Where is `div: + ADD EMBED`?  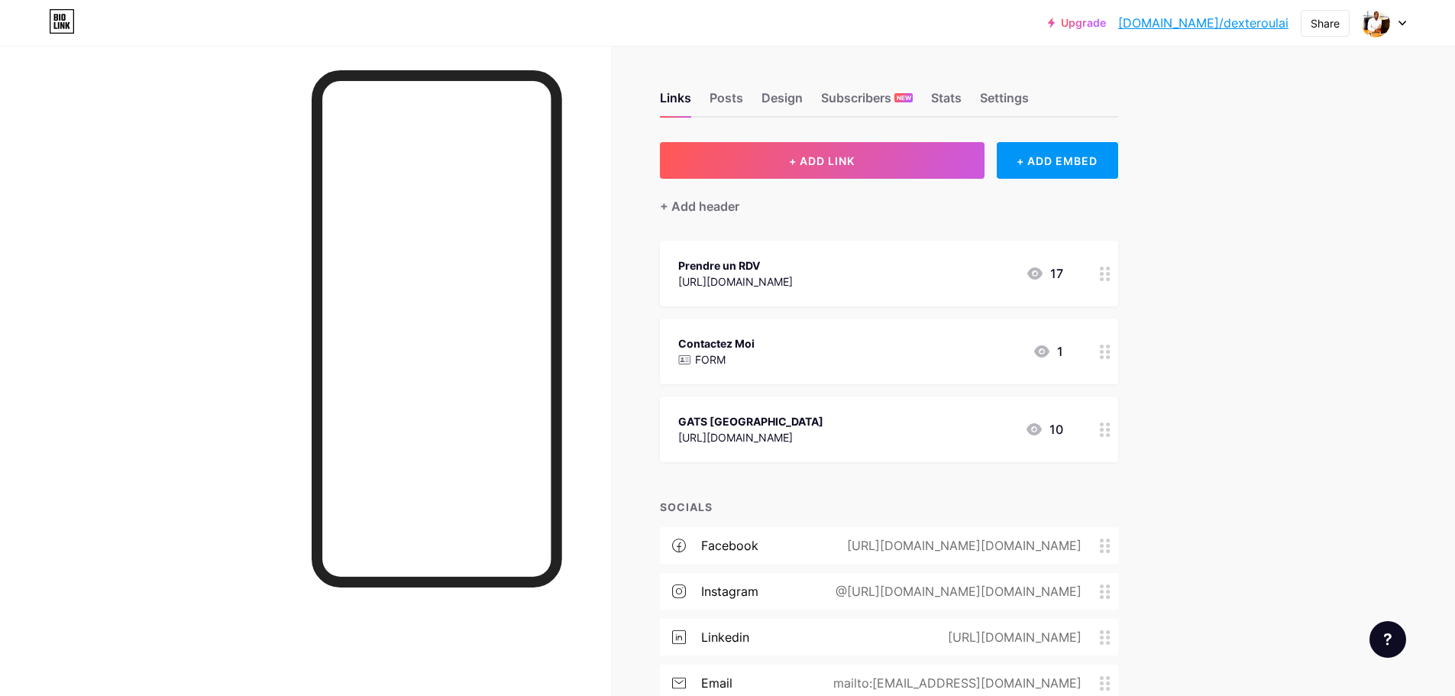
div: + ADD EMBED is located at coordinates (1057, 160).